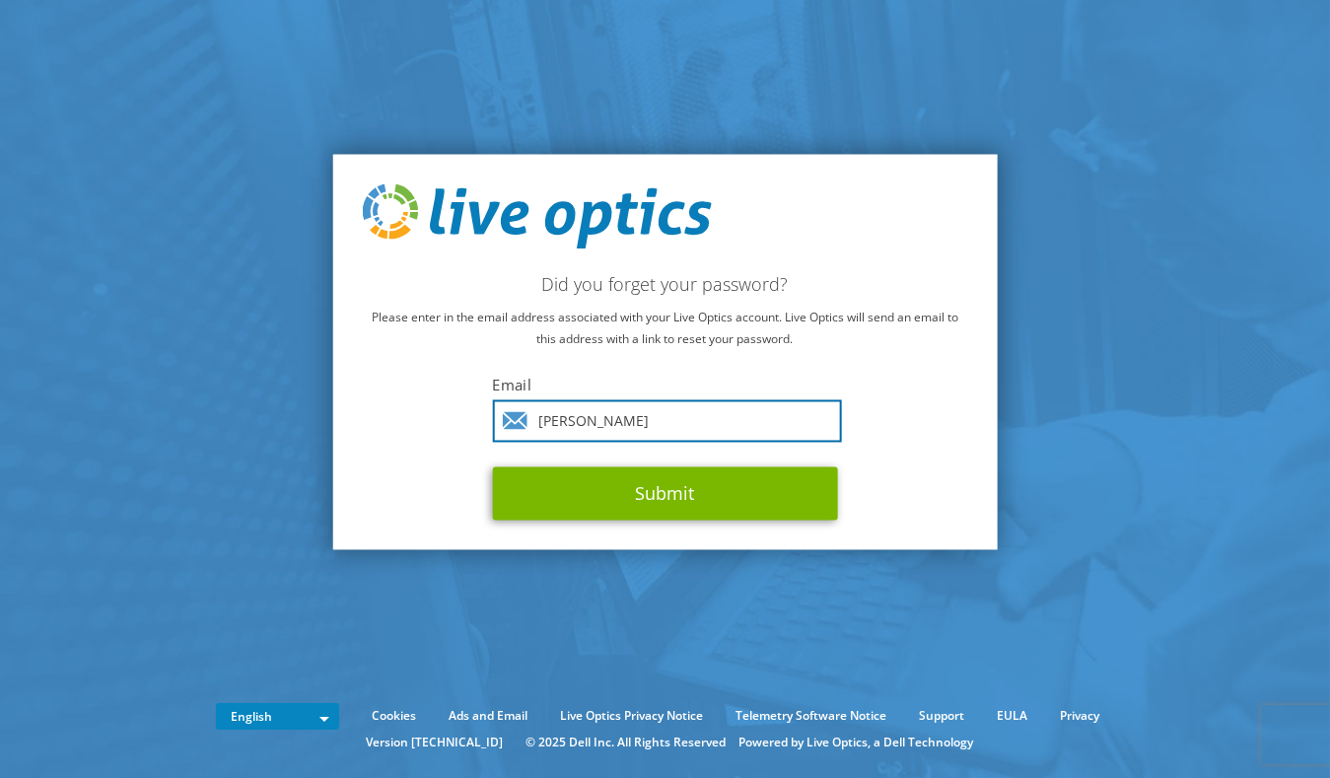 The width and height of the screenshot is (1330, 778). Describe the element at coordinates (942, 716) in the screenshot. I see `a: Support` at that location.